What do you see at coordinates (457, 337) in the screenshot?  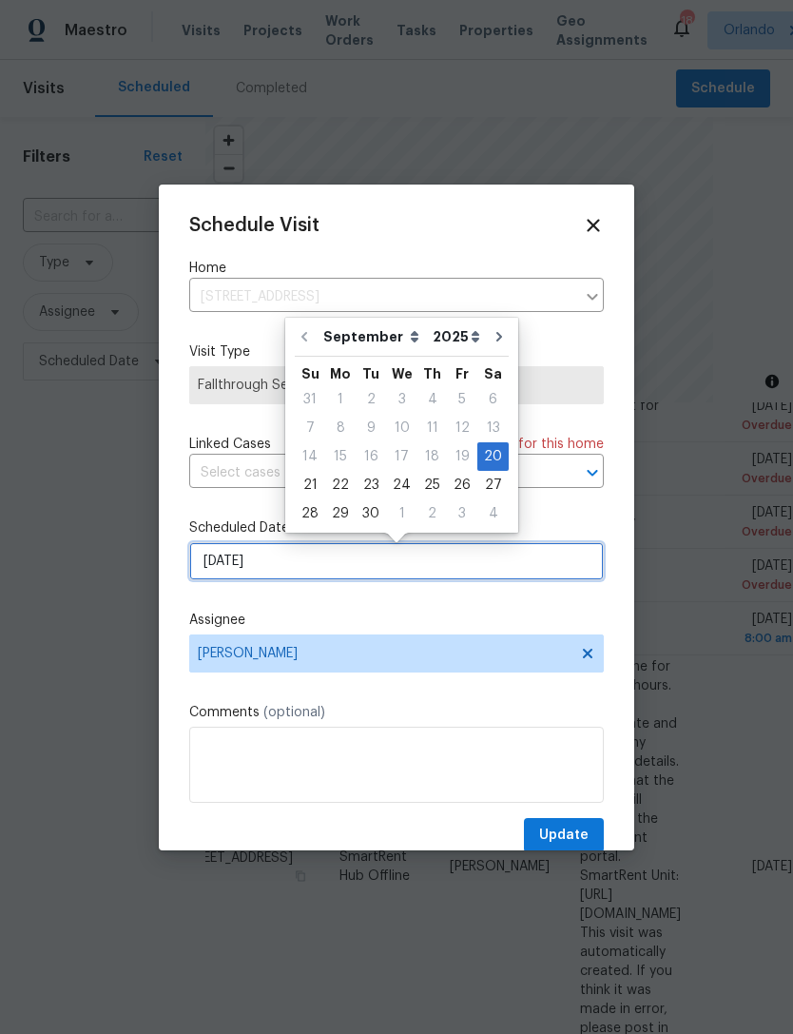 I see `select: Year` at bounding box center [457, 337].